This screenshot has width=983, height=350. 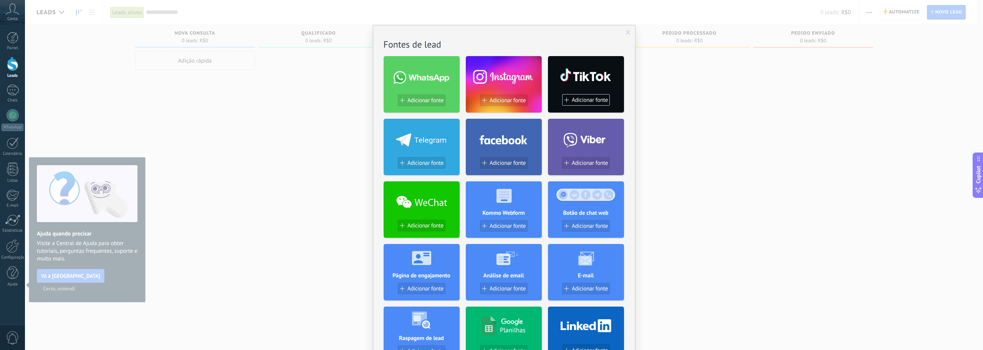 What do you see at coordinates (13, 76) in the screenshot?
I see `div: Leads` at bounding box center [13, 76].